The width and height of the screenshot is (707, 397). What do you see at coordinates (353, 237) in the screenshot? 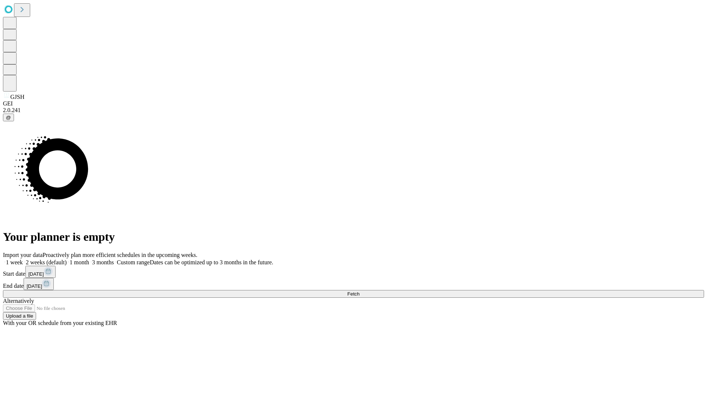
I see `h1: Your planner is empty` at bounding box center [353, 237].